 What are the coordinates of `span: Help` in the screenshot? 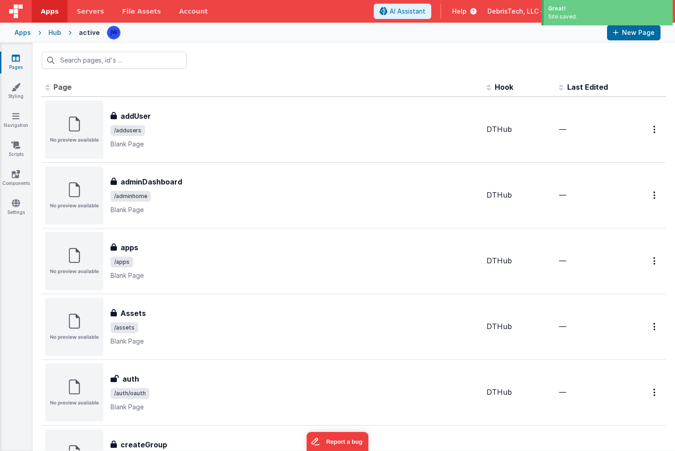 It's located at (459, 11).